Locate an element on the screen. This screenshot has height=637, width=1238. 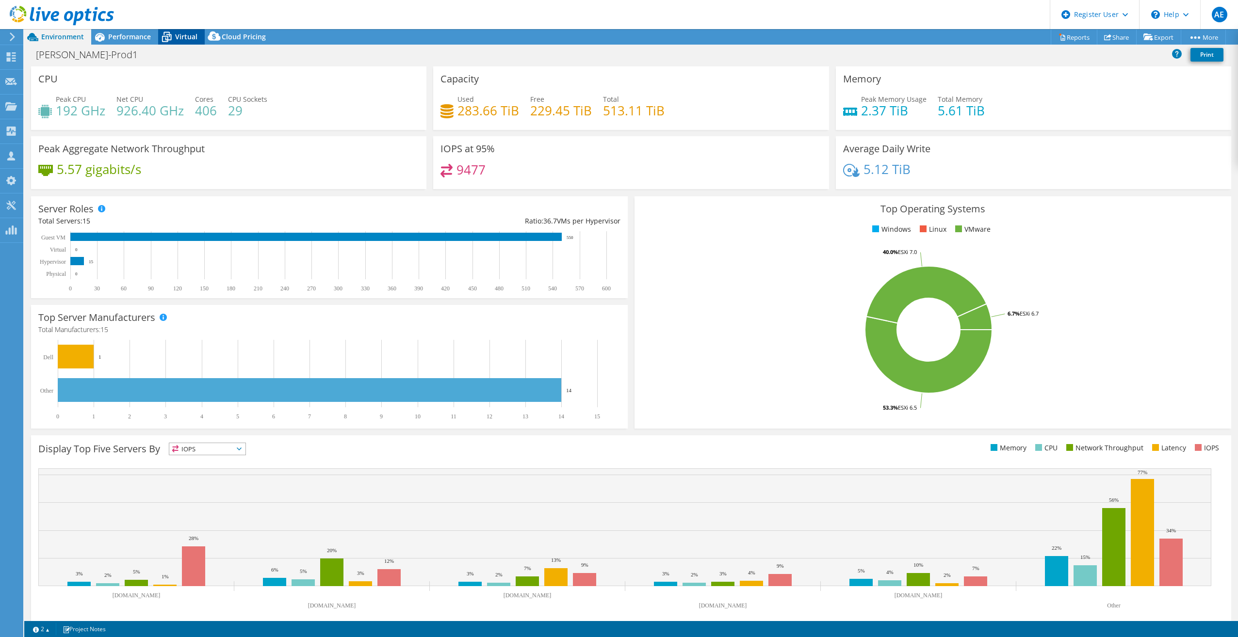
text: 240 is located at coordinates (285, 289).